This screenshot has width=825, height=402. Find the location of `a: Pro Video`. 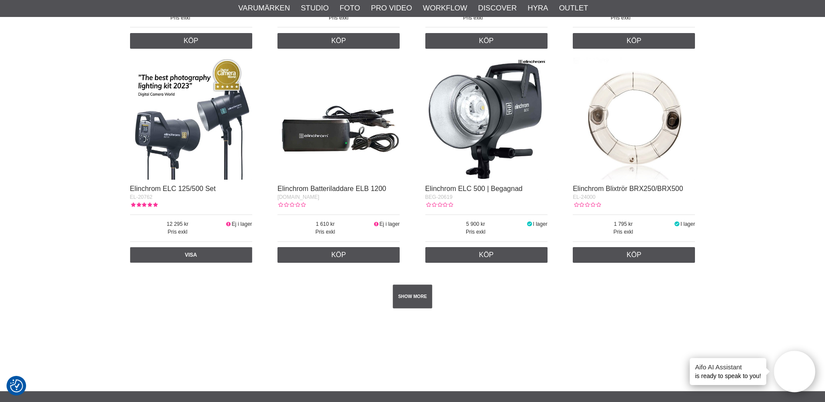

a: Pro Video is located at coordinates (392, 8).